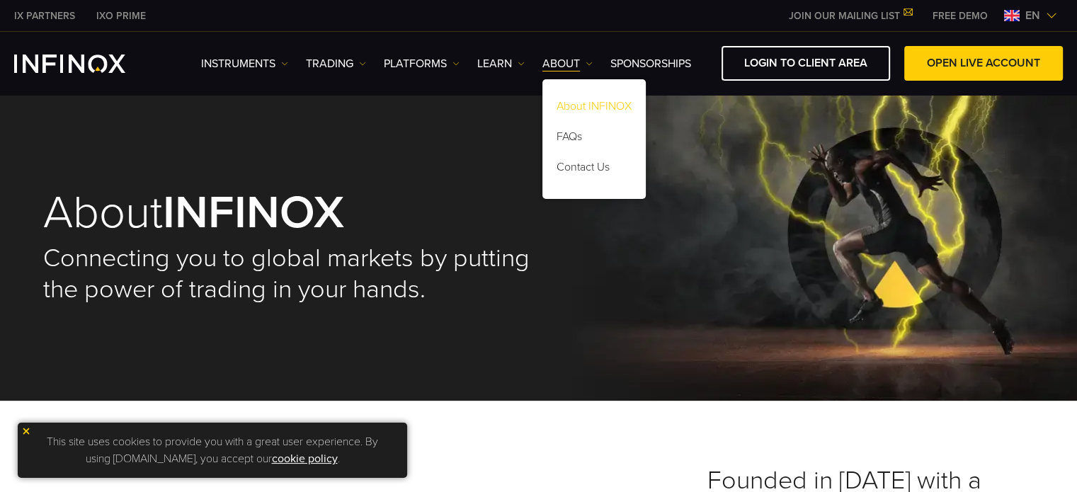 Image resolution: width=1077 pixels, height=492 pixels. I want to click on a: Contact Us, so click(594, 169).